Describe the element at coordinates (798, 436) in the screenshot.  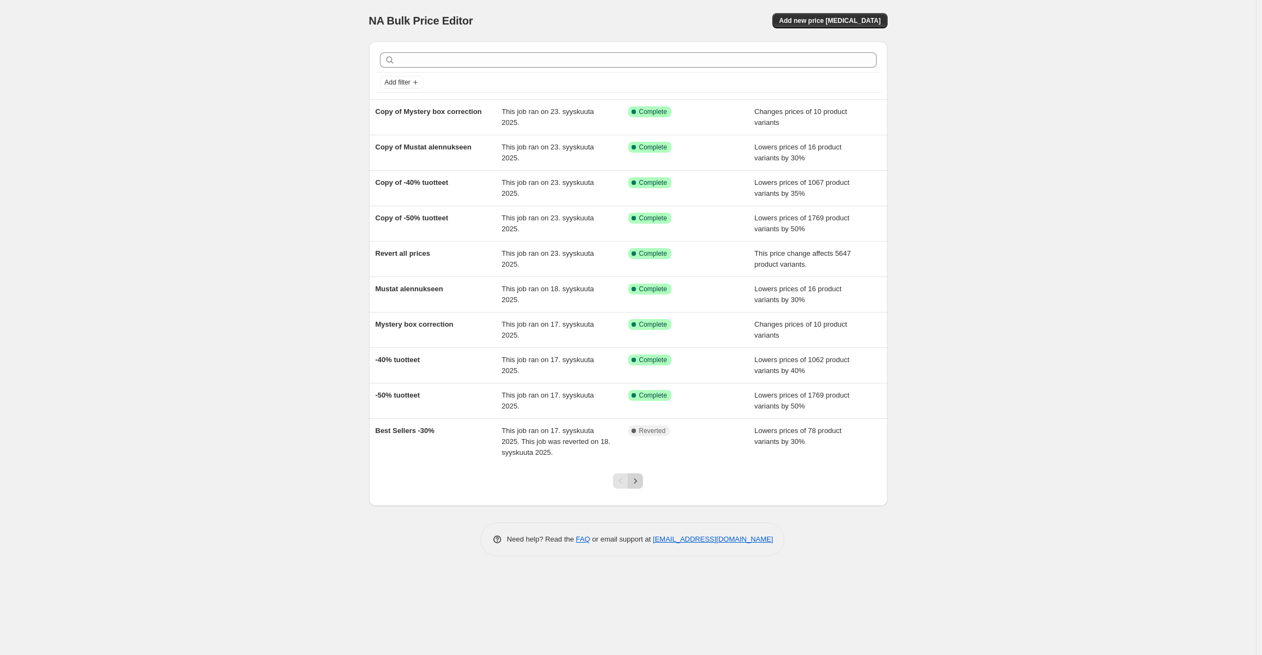
I see `span: Lowers prices of 78 product variants by 30%` at that location.